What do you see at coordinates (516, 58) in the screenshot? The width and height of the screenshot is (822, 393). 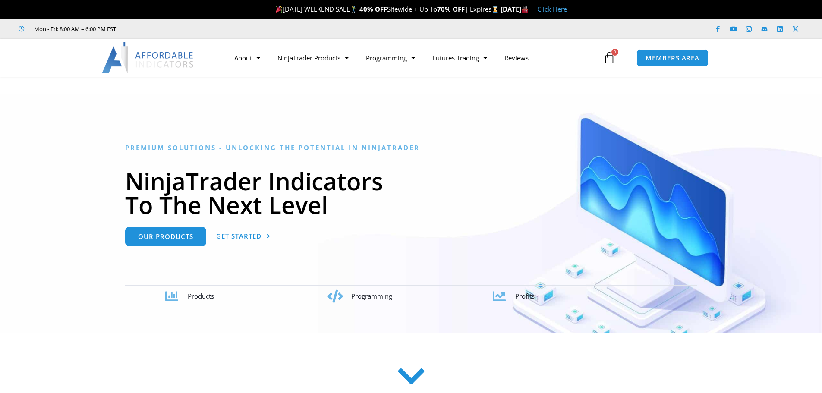 I see `a: Reviews` at bounding box center [516, 58].